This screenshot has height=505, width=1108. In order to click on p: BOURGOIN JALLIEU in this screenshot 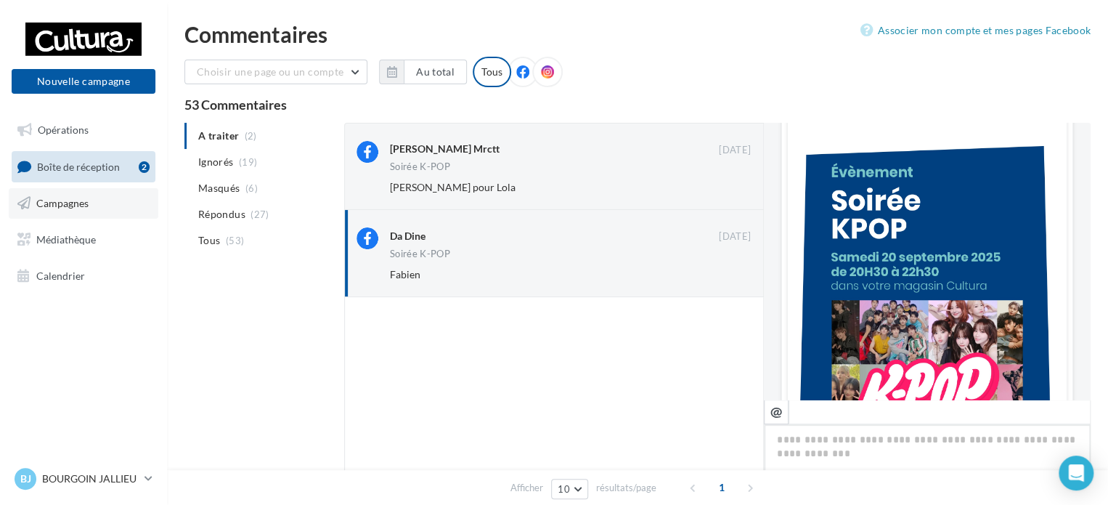, I will do `click(90, 479)`.